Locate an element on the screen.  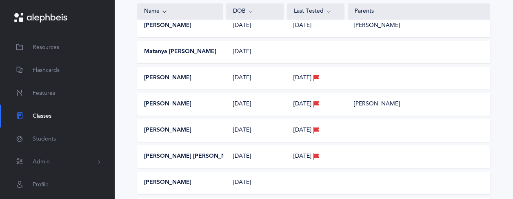
span: Admin is located at coordinates (41, 162).